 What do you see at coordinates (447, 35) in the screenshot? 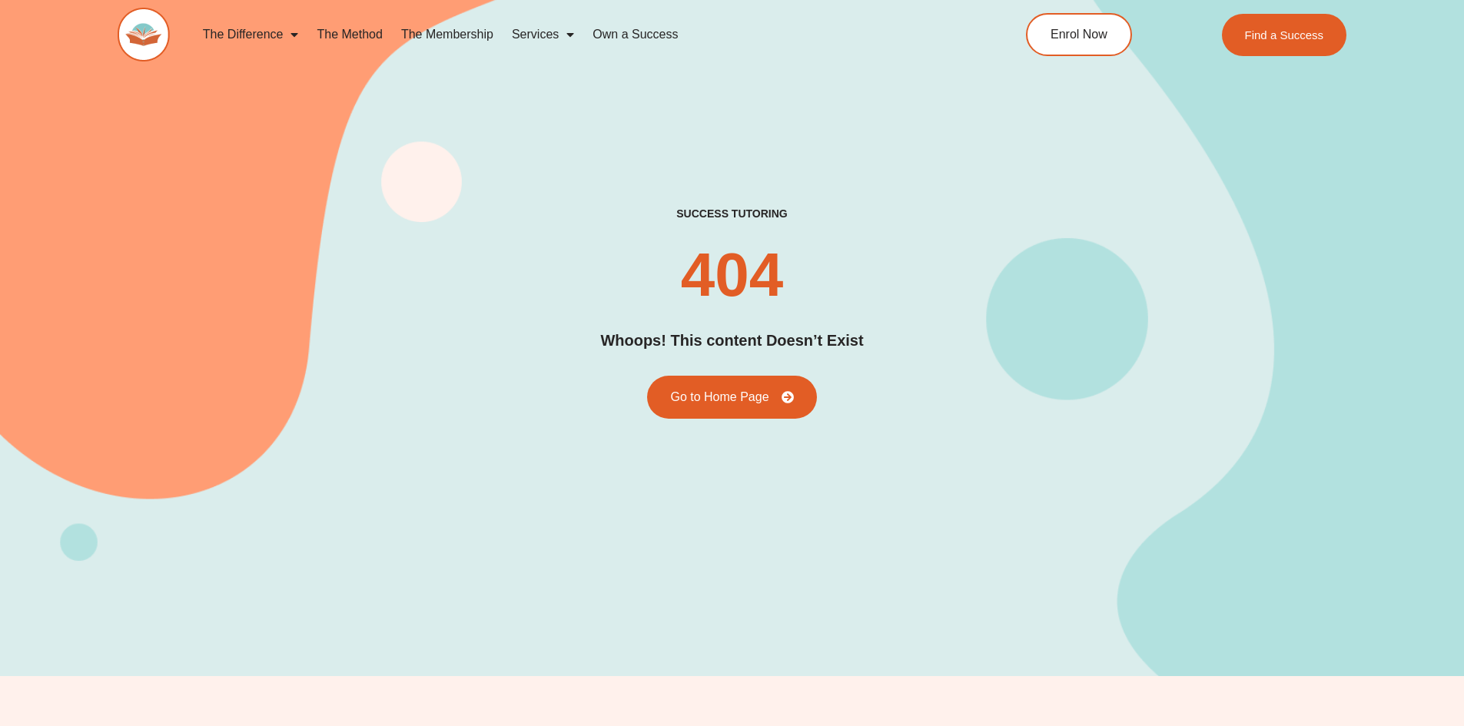
I see `a: The Membership` at bounding box center [447, 35].